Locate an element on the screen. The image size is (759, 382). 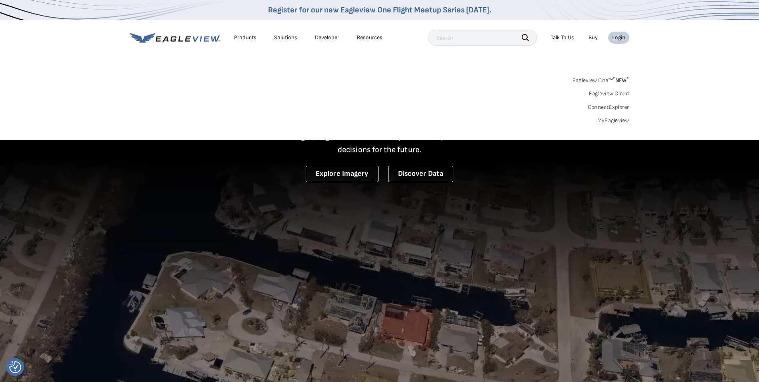
div: Login is located at coordinates (619, 38).